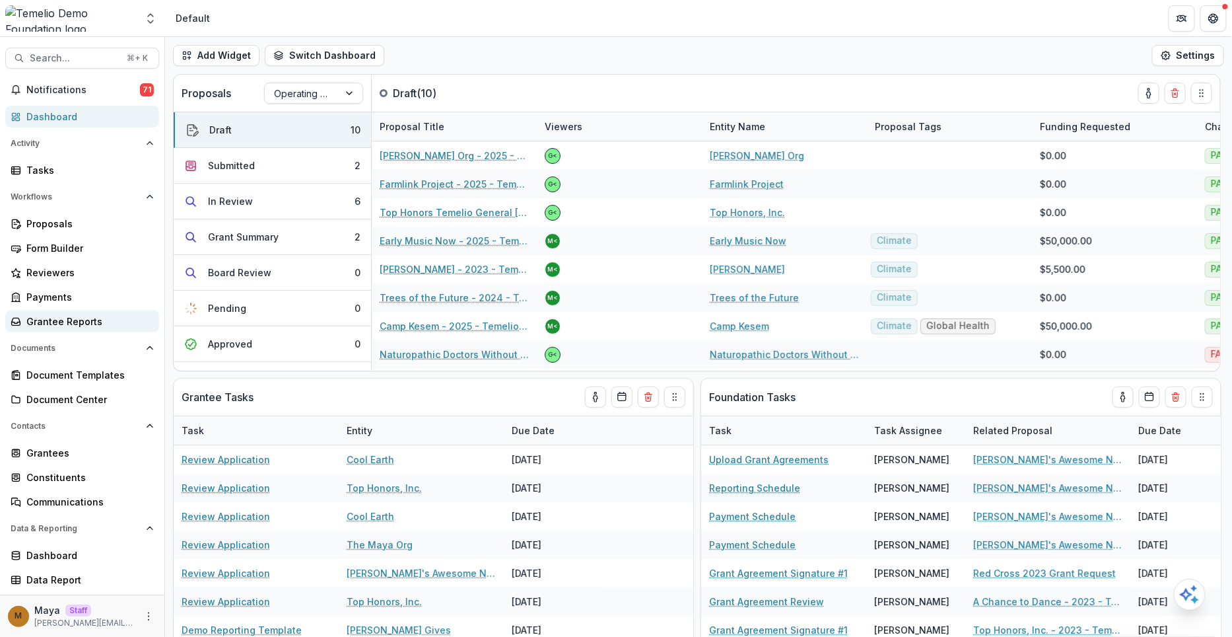 This screenshot has width=1232, height=637. Describe the element at coordinates (82, 501) in the screenshot. I see `a: Communications` at that location.